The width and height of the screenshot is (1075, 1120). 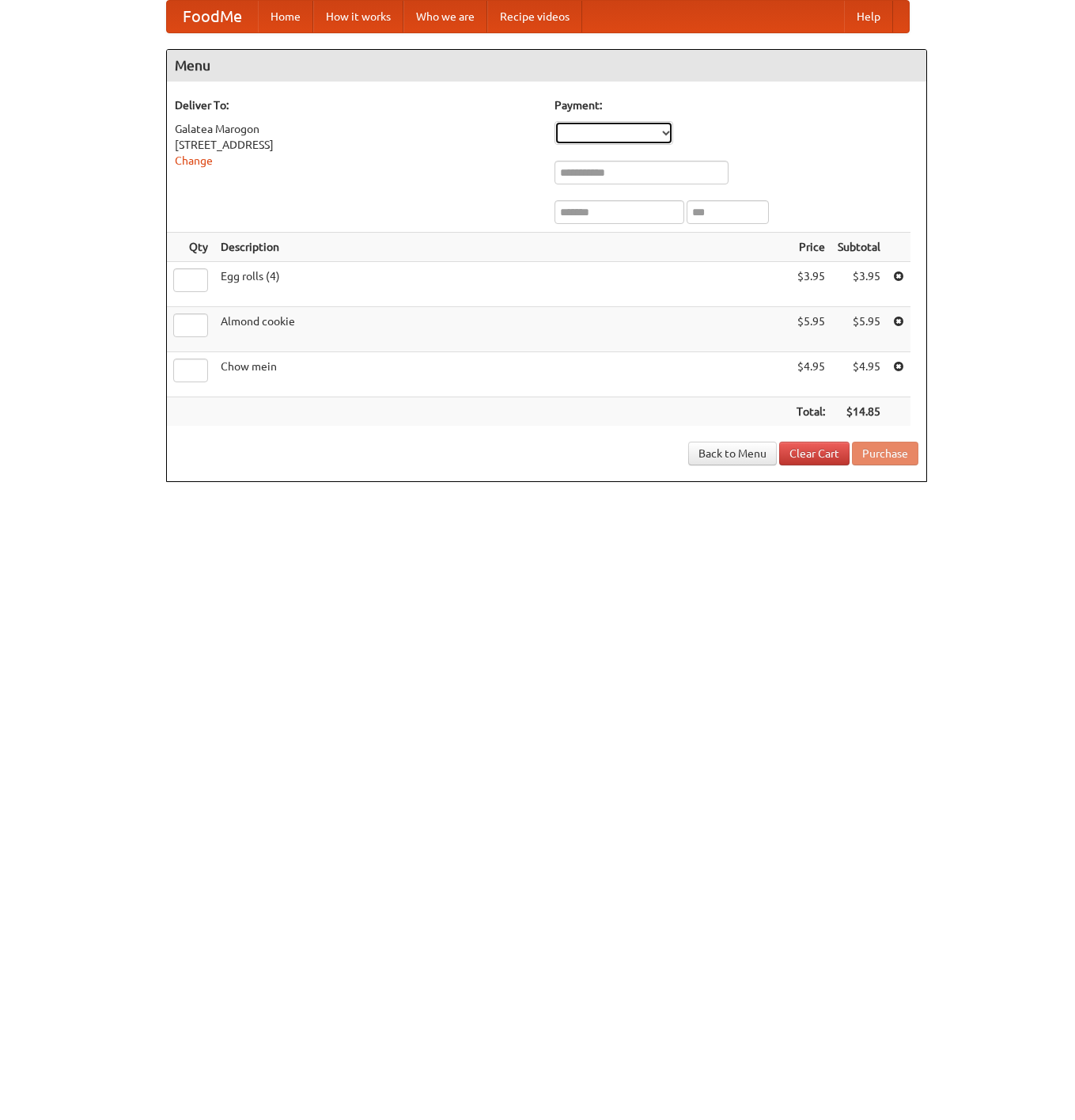 I want to click on a: FoodMe, so click(x=212, y=17).